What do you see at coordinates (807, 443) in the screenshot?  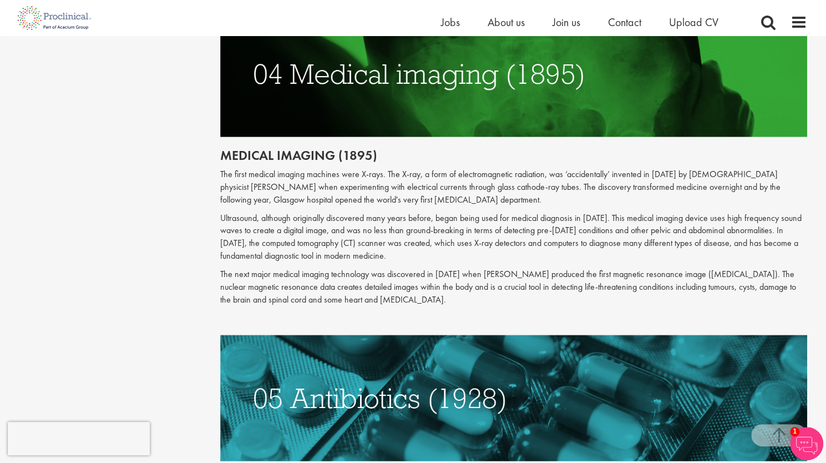 I see `img: Chatbot` at bounding box center [807, 443].